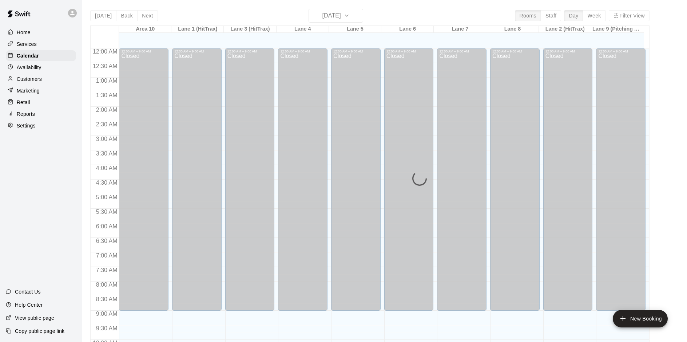 This screenshot has width=687, height=342. I want to click on div: Lane 1 (HitTrax), so click(198, 29).